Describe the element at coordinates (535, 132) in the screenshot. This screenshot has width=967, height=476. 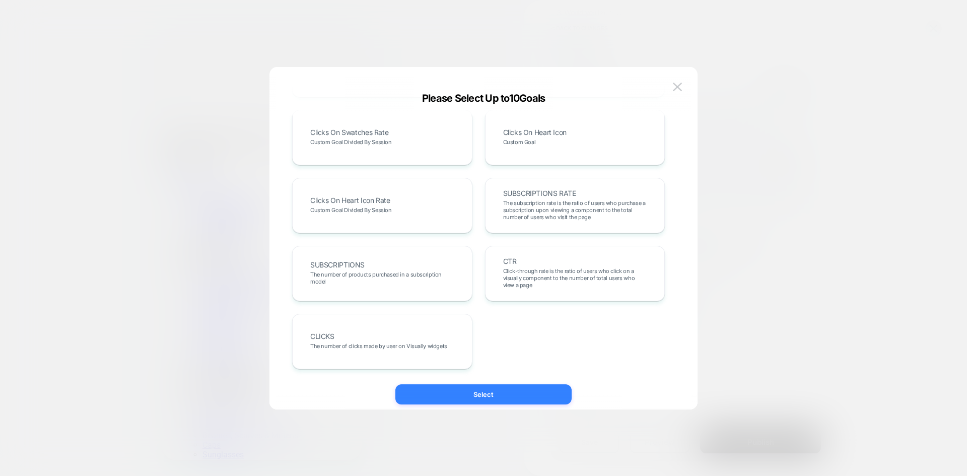
I see `span: Clicks On Heart Icon` at that location.